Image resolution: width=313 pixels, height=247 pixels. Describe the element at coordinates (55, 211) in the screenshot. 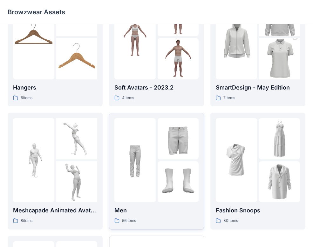

I see `p: Meshcapade Animated Avatars` at that location.